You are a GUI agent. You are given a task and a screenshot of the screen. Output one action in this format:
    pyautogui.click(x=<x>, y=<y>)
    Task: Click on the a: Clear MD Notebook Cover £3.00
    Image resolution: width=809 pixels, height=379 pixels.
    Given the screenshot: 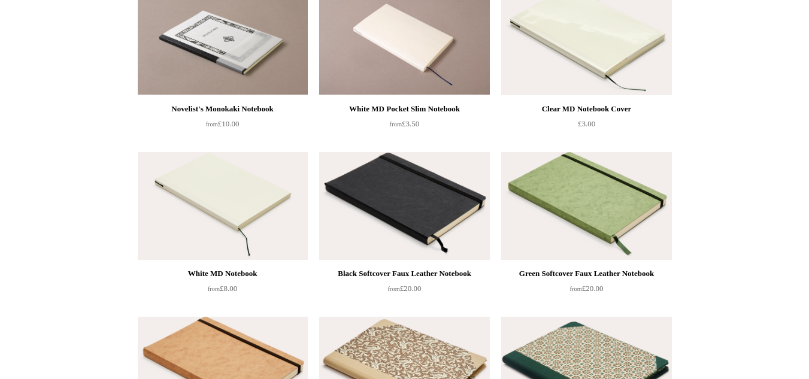 What is the action you would take?
    pyautogui.click(x=586, y=126)
    